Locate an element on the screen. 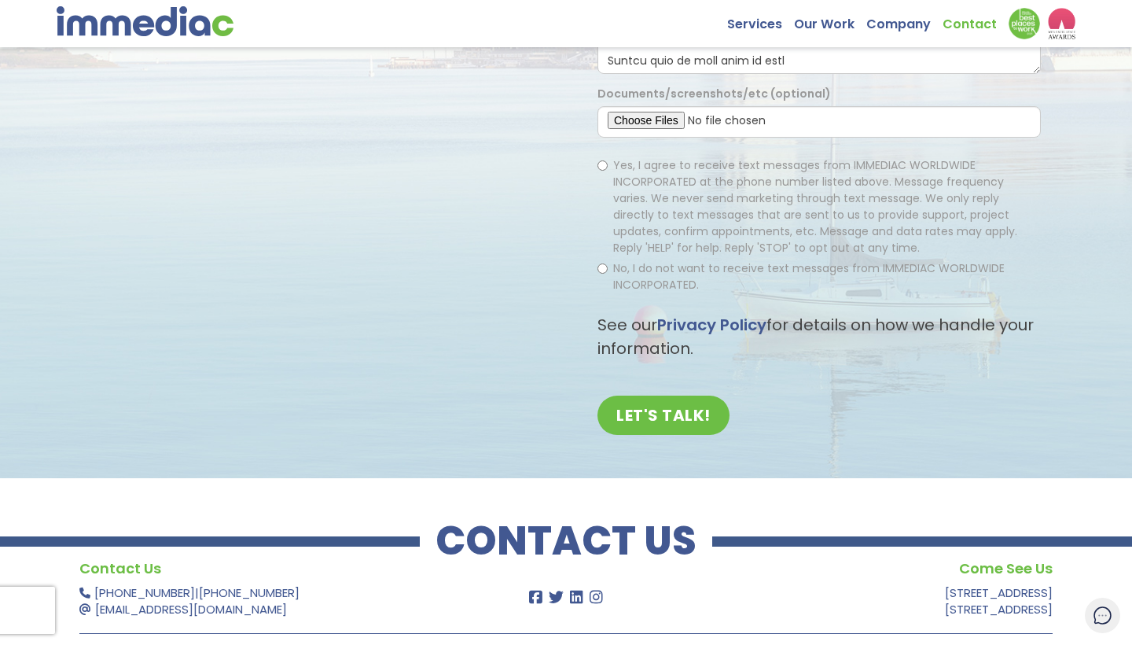 The width and height of the screenshot is (1132, 645). span: No, I do not want to receive text messages from IMMEDIAC WORLDWIDE INCORPORATED. is located at coordinates (809, 276).